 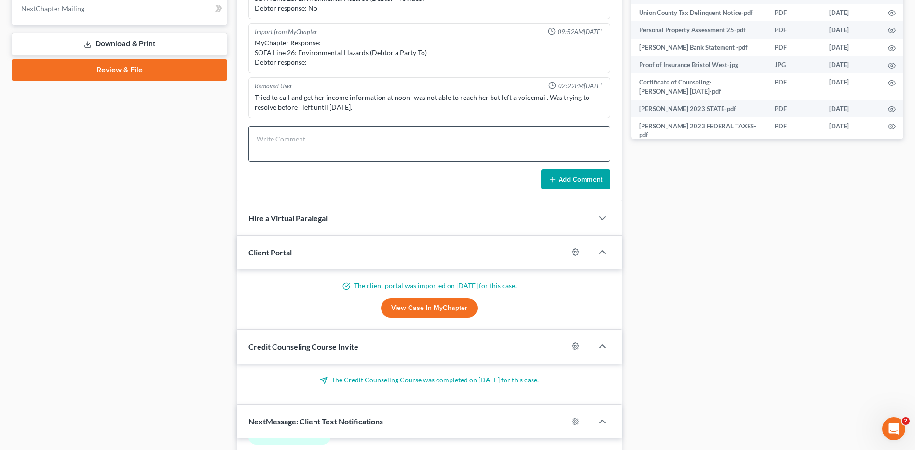 What do you see at coordinates (906, 421) in the screenshot?
I see `span: 2` at bounding box center [906, 421].